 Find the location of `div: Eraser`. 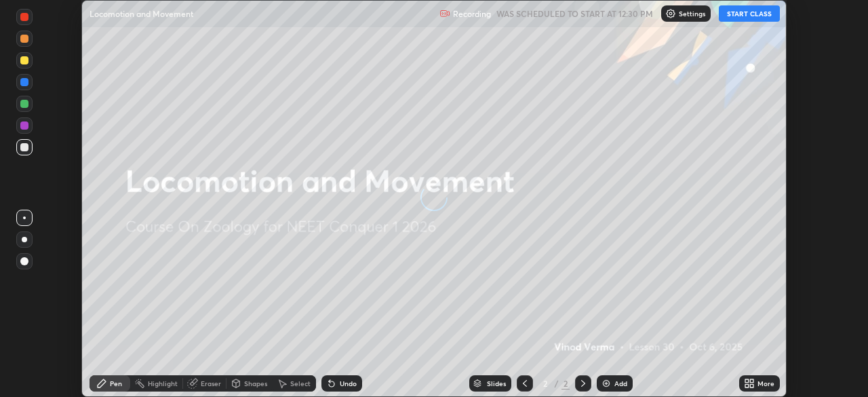

div: Eraser is located at coordinates (211, 383).